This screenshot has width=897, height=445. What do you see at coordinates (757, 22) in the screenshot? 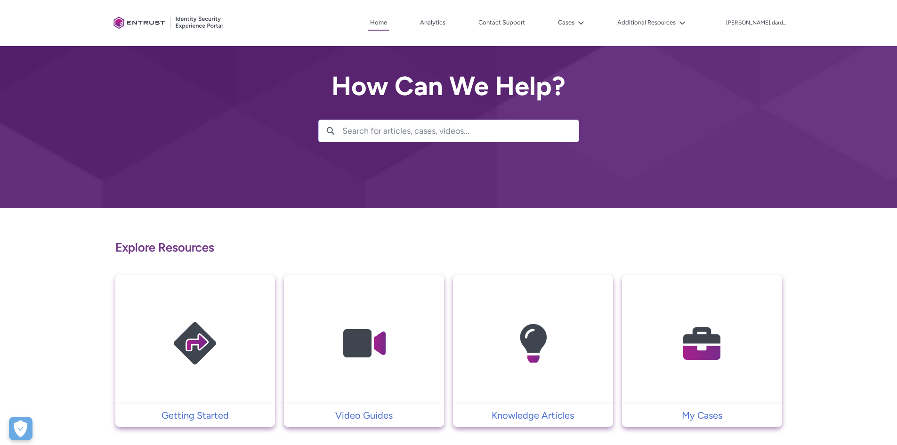
I see `button: User Profile dimitrios.dardoumas 1` at bounding box center [757, 22].